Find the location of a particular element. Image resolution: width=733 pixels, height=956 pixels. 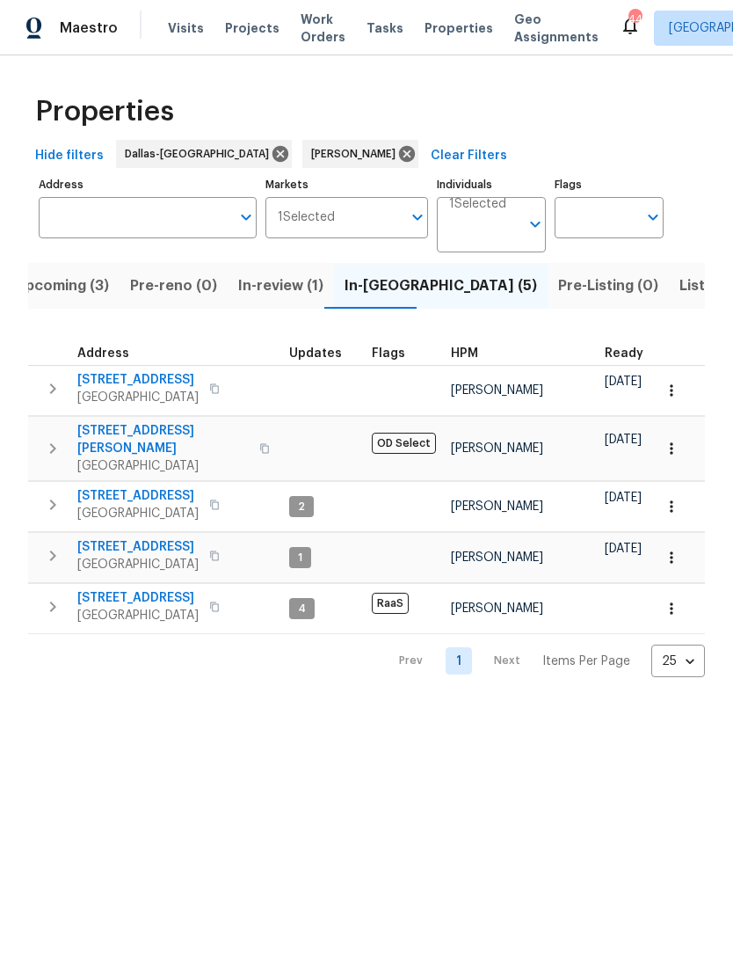

span: In-review (1) is located at coordinates (281, 286).